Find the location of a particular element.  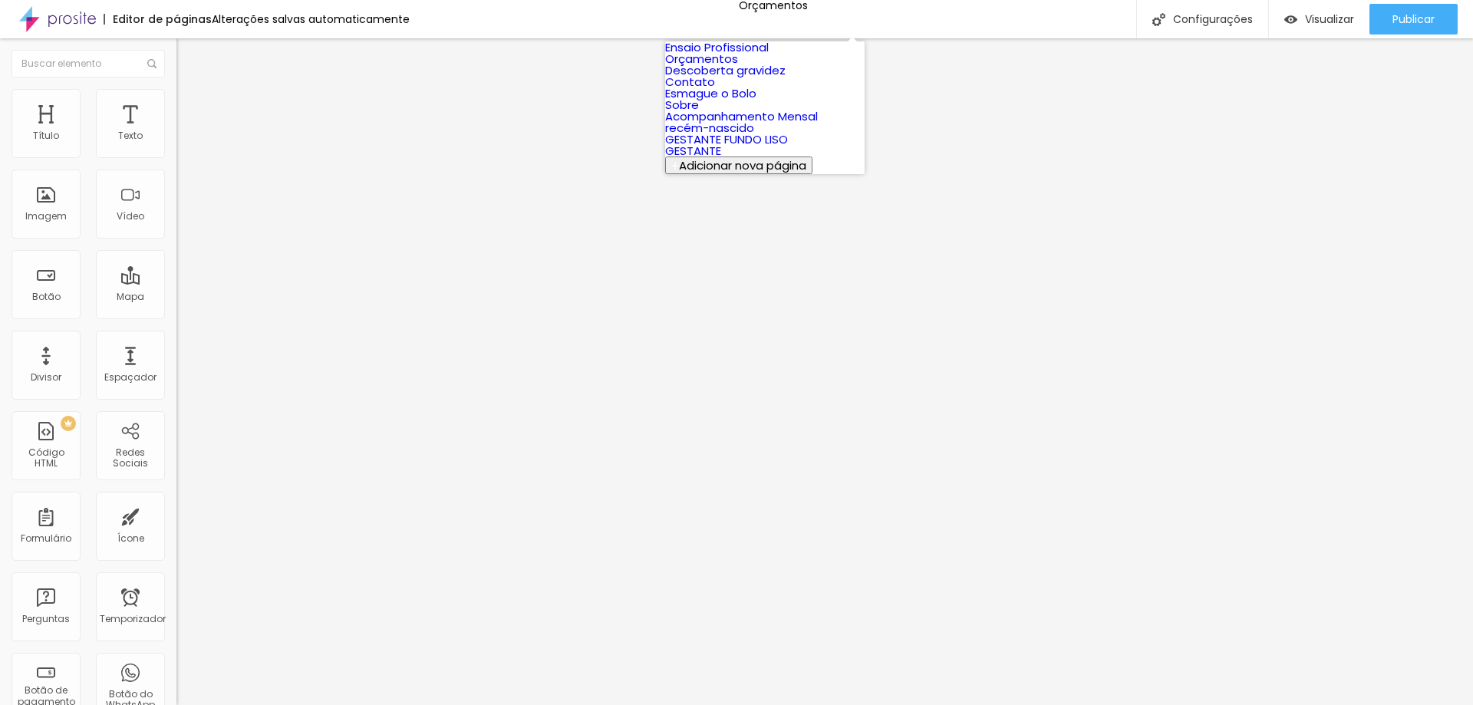

a: GESTANTE FUNDO LISO is located at coordinates (726, 139).